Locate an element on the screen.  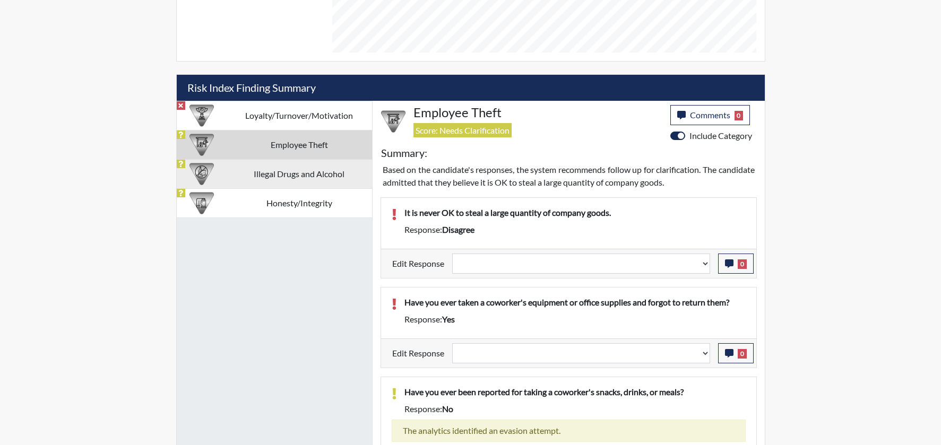
img: CATEGORY%20ICON-17.40ef8247.png is located at coordinates (202, 116).